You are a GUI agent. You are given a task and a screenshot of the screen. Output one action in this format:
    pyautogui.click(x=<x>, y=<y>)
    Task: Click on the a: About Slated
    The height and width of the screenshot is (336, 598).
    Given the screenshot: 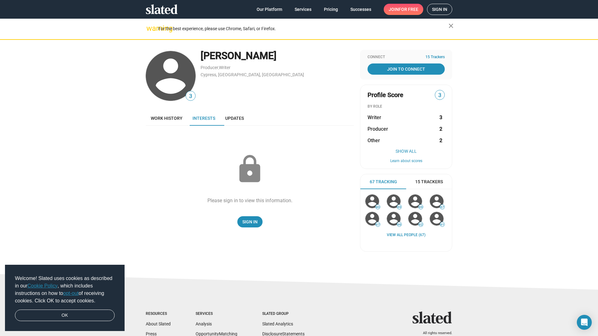 What is the action you would take?
    pyautogui.click(x=158, y=324)
    